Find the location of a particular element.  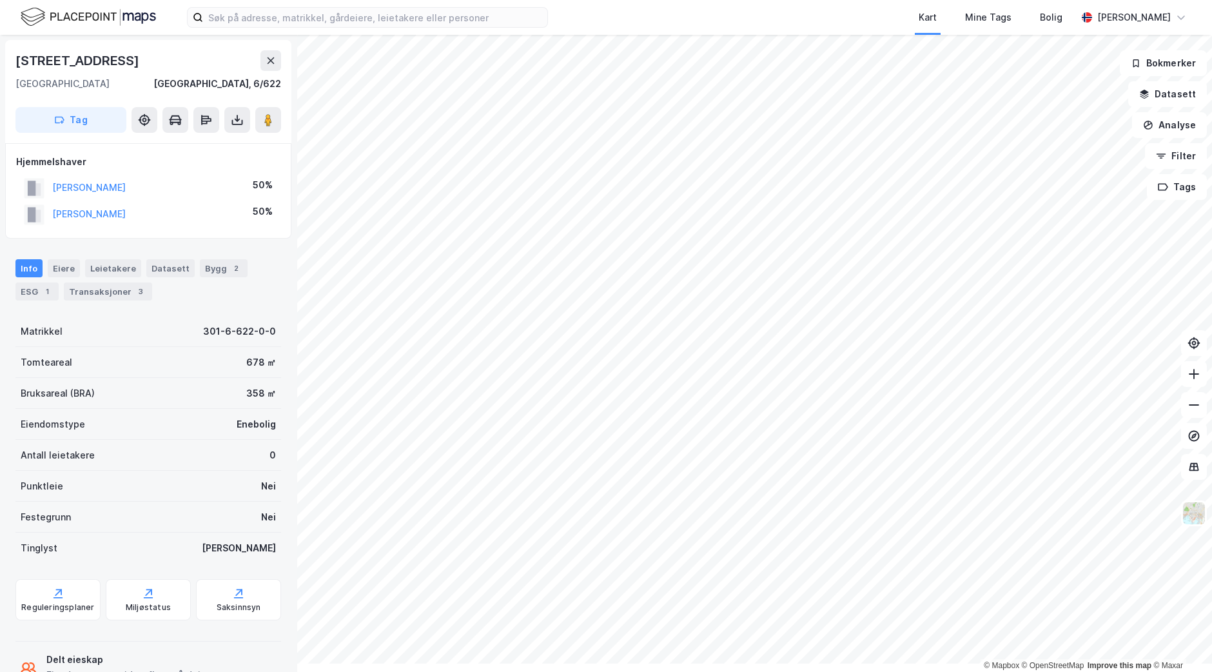

div: 678 ㎡ is located at coordinates (261, 362).